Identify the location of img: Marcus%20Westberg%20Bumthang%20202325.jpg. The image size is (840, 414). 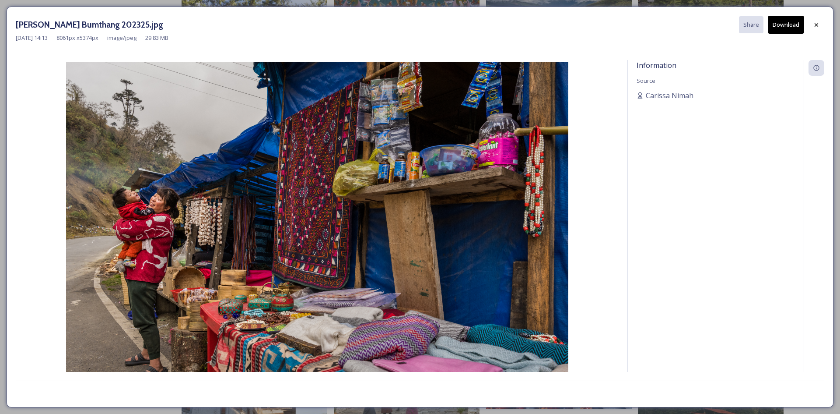
(317, 229).